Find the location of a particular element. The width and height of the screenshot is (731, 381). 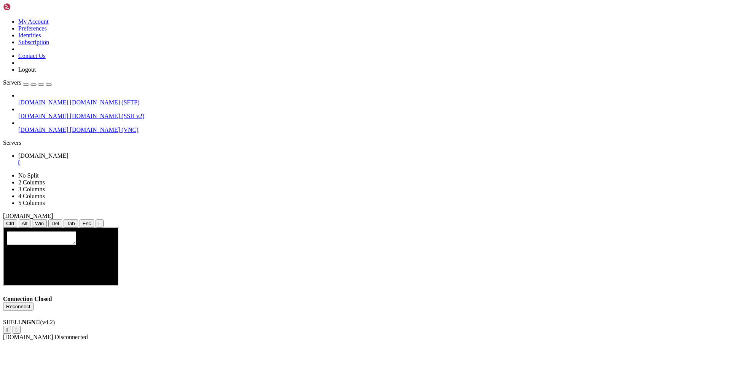

a: Subscription is located at coordinates (34, 42).